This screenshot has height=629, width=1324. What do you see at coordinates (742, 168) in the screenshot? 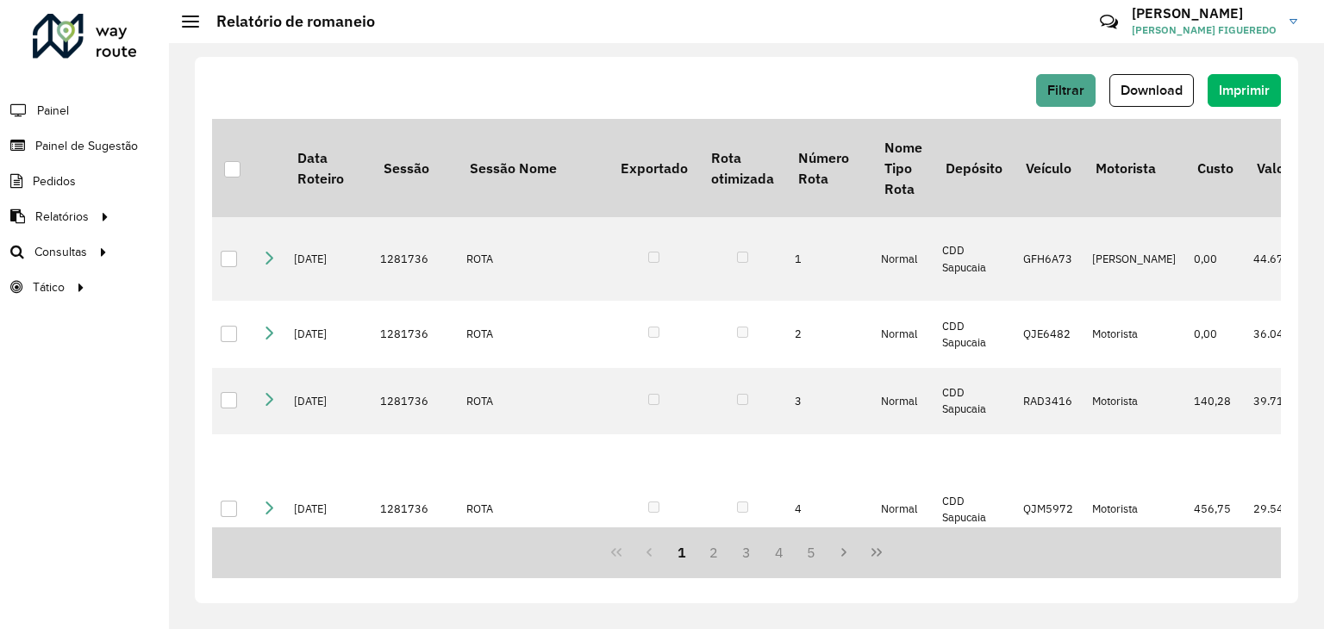
I see `th: Rota otimizada` at bounding box center [742, 168].